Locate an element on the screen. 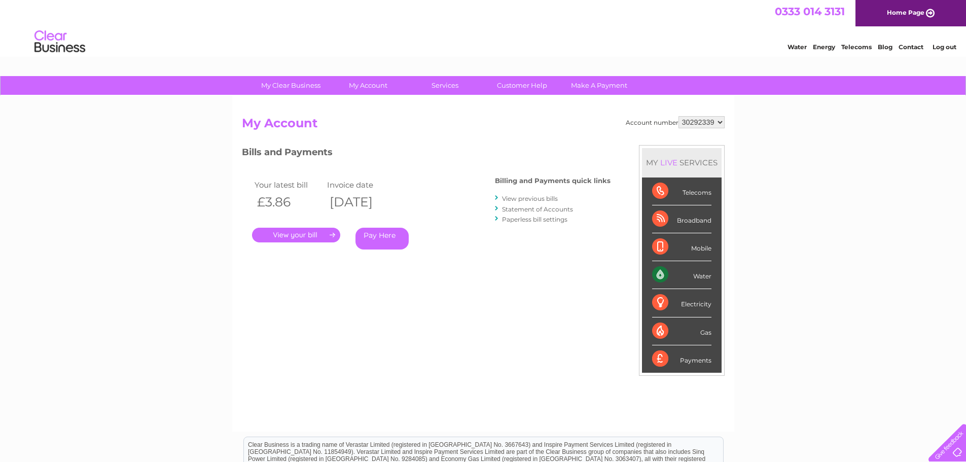  div: MY SERVICES is located at coordinates (681, 162).